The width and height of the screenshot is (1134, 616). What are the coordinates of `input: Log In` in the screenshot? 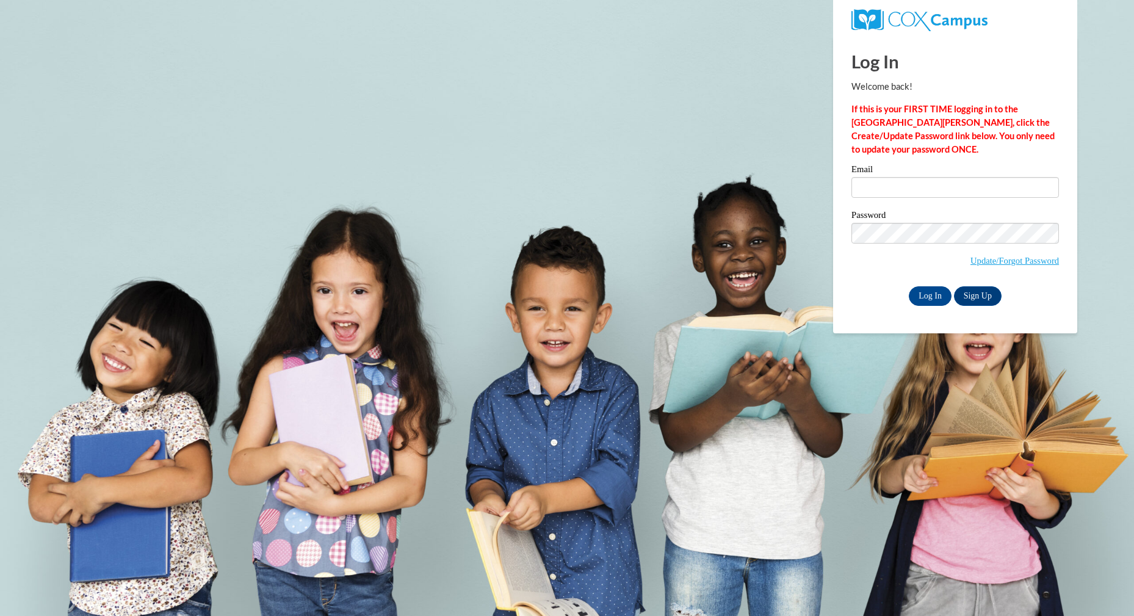 It's located at (930, 296).